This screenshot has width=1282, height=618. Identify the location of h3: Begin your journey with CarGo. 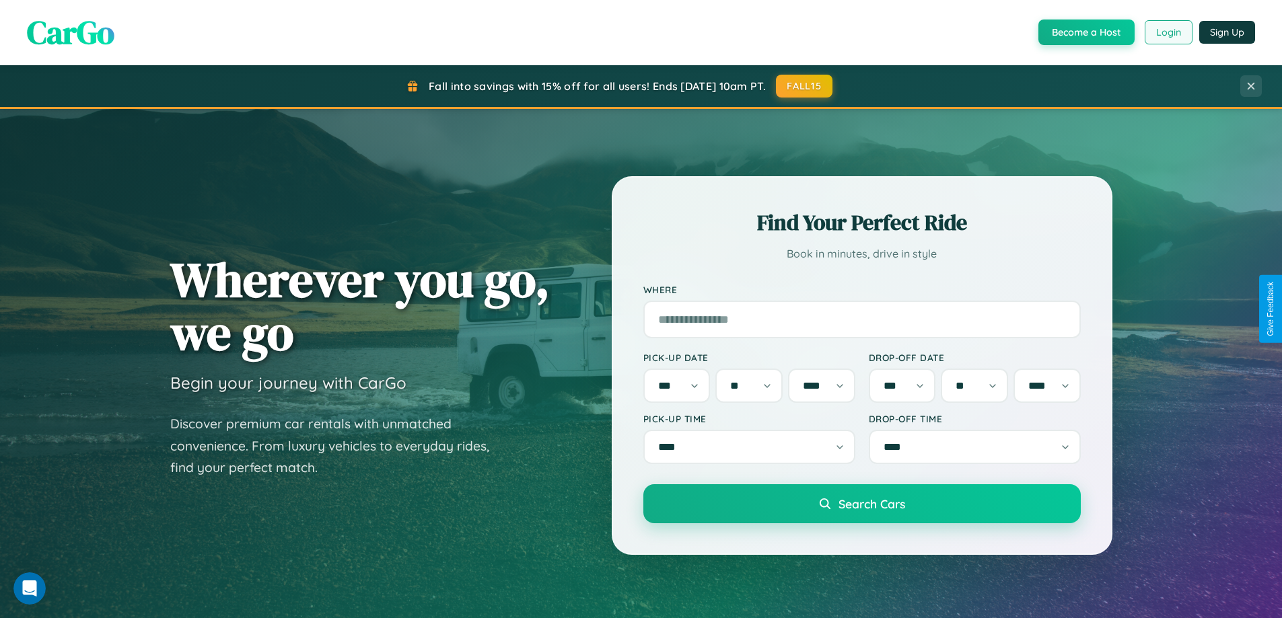
(288, 383).